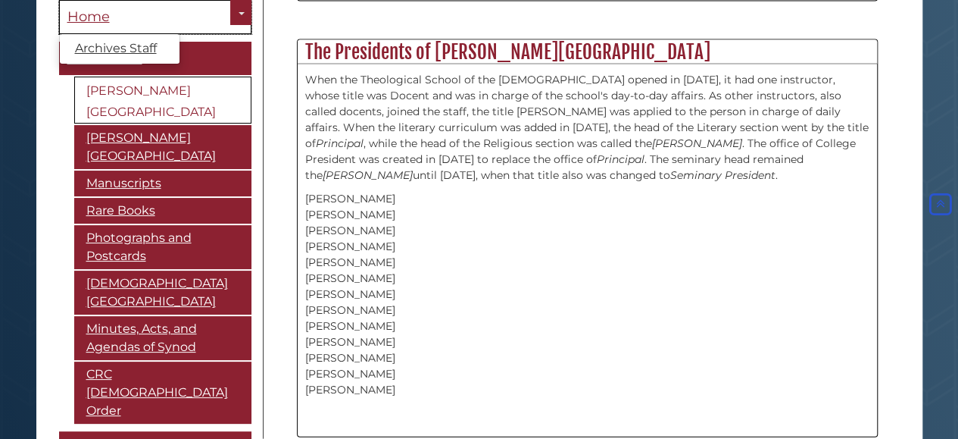  Describe the element at coordinates (163, 211) in the screenshot. I see `a: Rare Books` at that location.